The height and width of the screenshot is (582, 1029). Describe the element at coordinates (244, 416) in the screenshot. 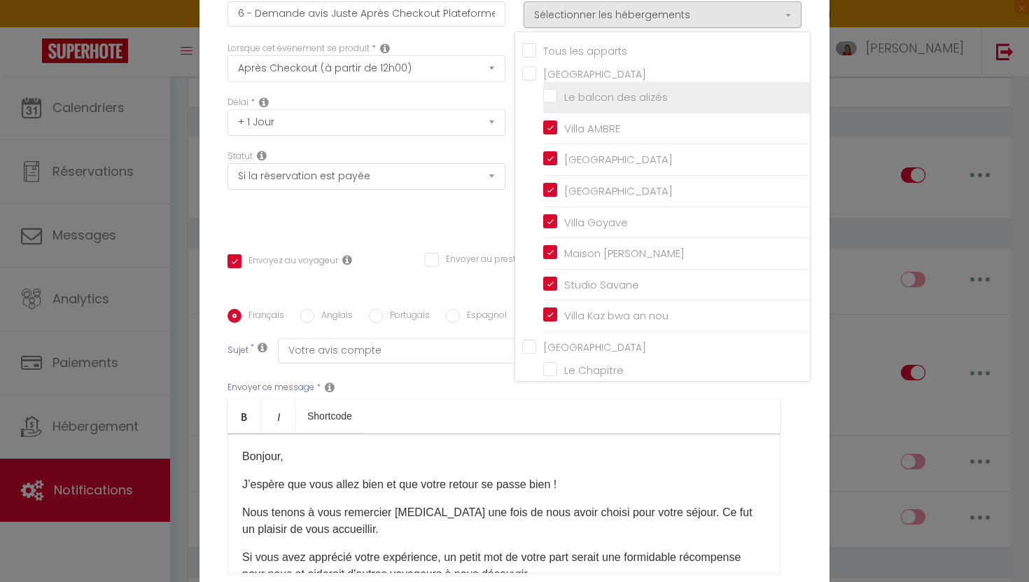

I see `a: Bold` at that location.